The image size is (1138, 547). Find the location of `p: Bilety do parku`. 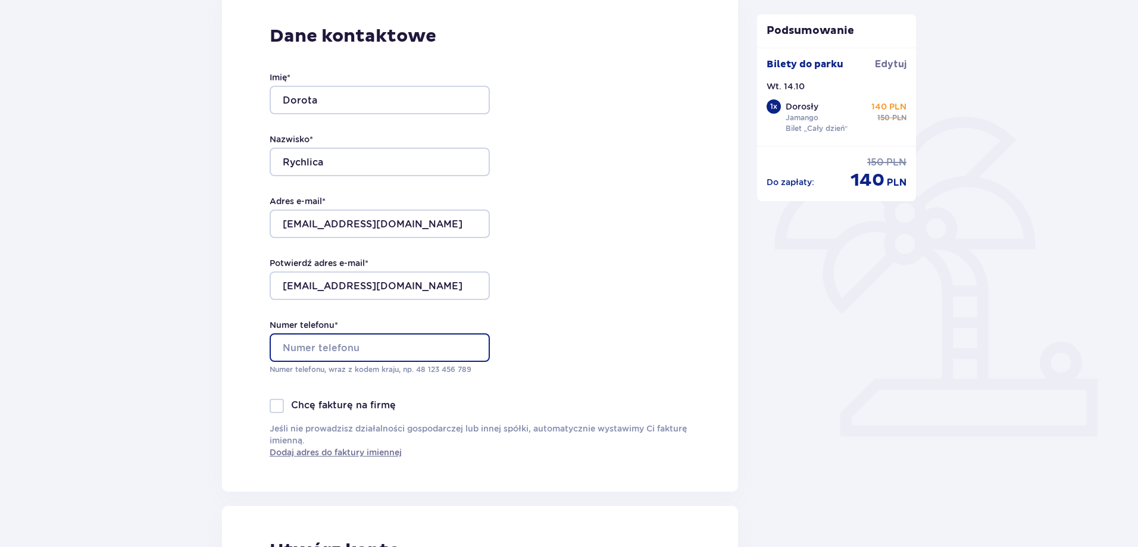

p: Bilety do parku is located at coordinates (805, 64).